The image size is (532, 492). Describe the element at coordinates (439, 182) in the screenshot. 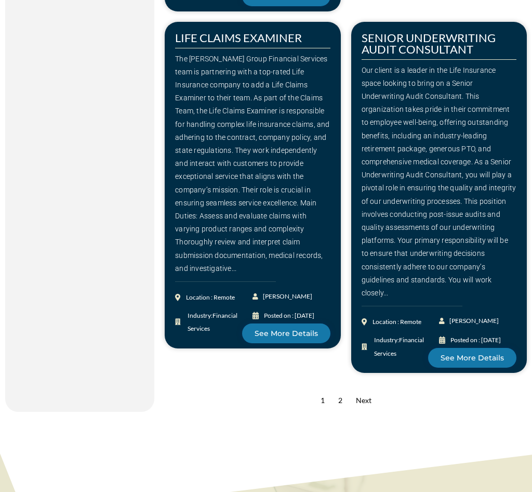

I see `div: Our client is a leader in the Life Insurance space looking to bring on a Senior Underwriting Audi...` at that location.